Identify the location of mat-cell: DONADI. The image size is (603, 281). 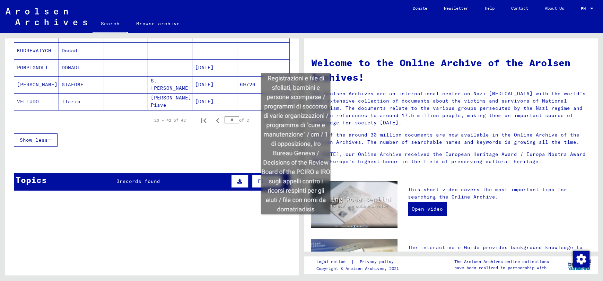
(81, 68).